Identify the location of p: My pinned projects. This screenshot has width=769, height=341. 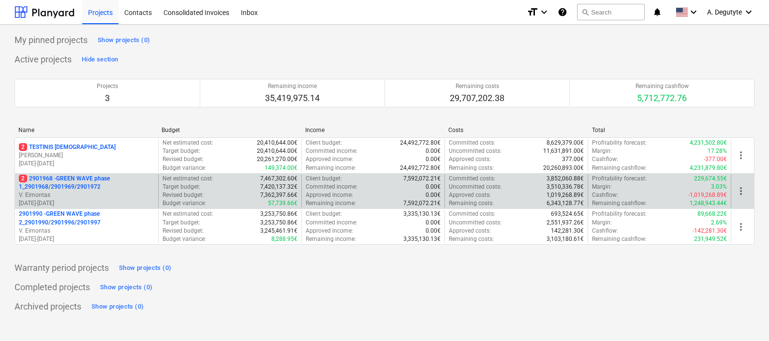
(51, 40).